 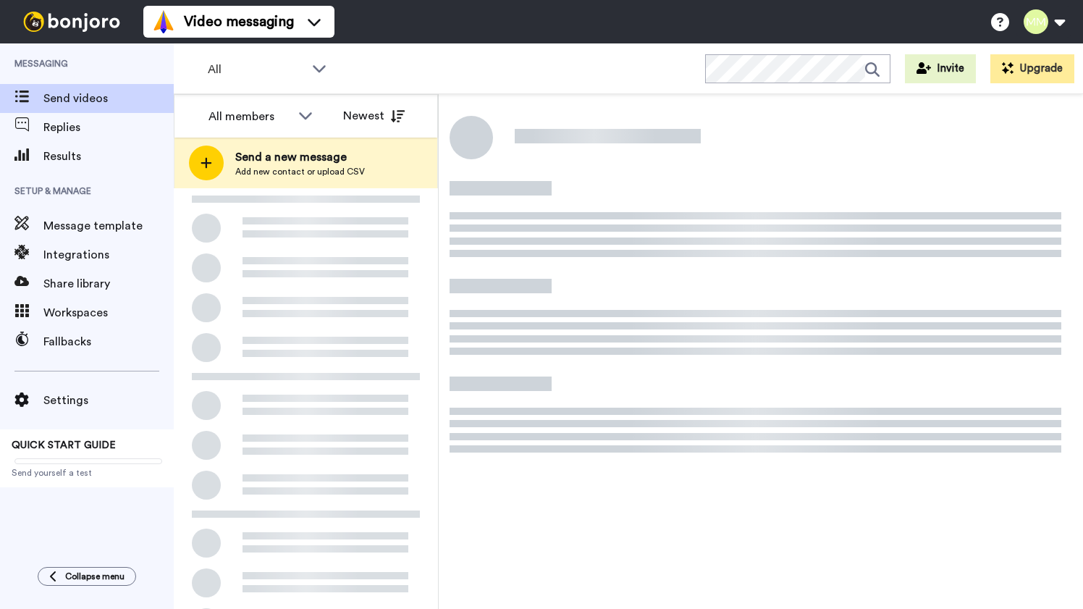 What do you see at coordinates (87, 473) in the screenshot?
I see `span: Send yourself a test` at bounding box center [87, 473].